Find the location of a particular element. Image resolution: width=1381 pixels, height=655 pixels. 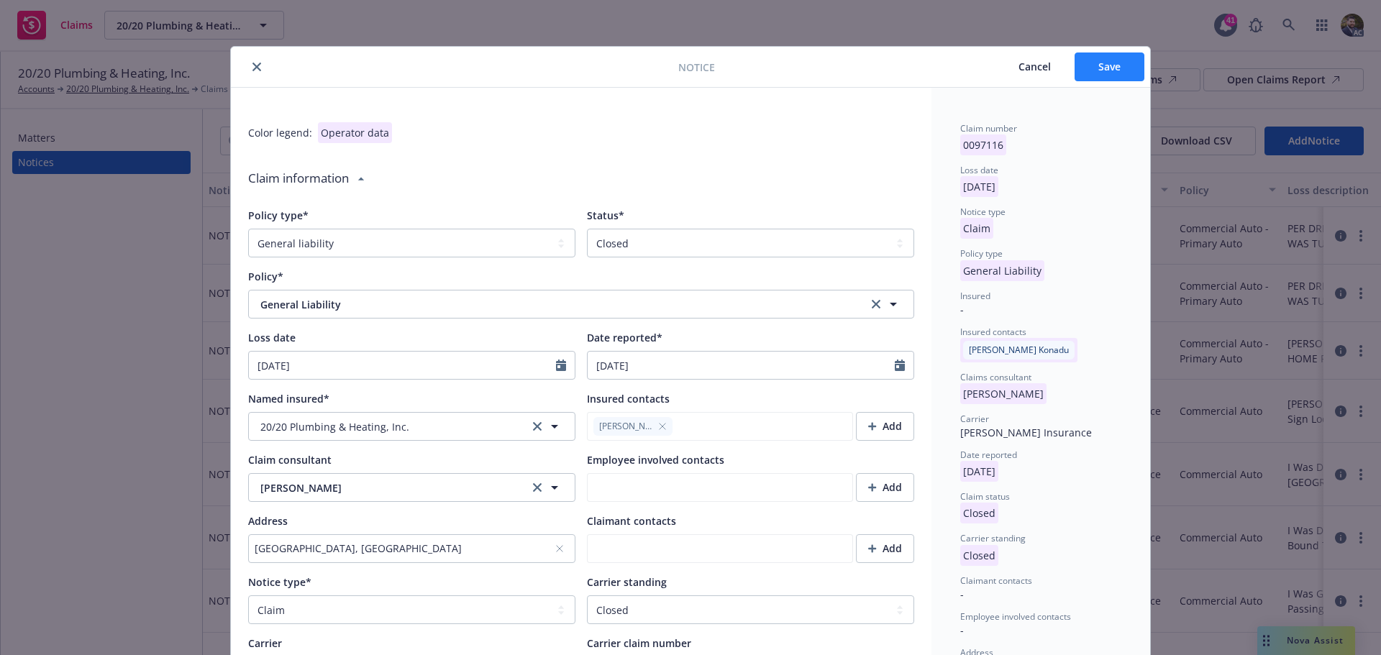

span: Claims consultant is located at coordinates (995, 377).